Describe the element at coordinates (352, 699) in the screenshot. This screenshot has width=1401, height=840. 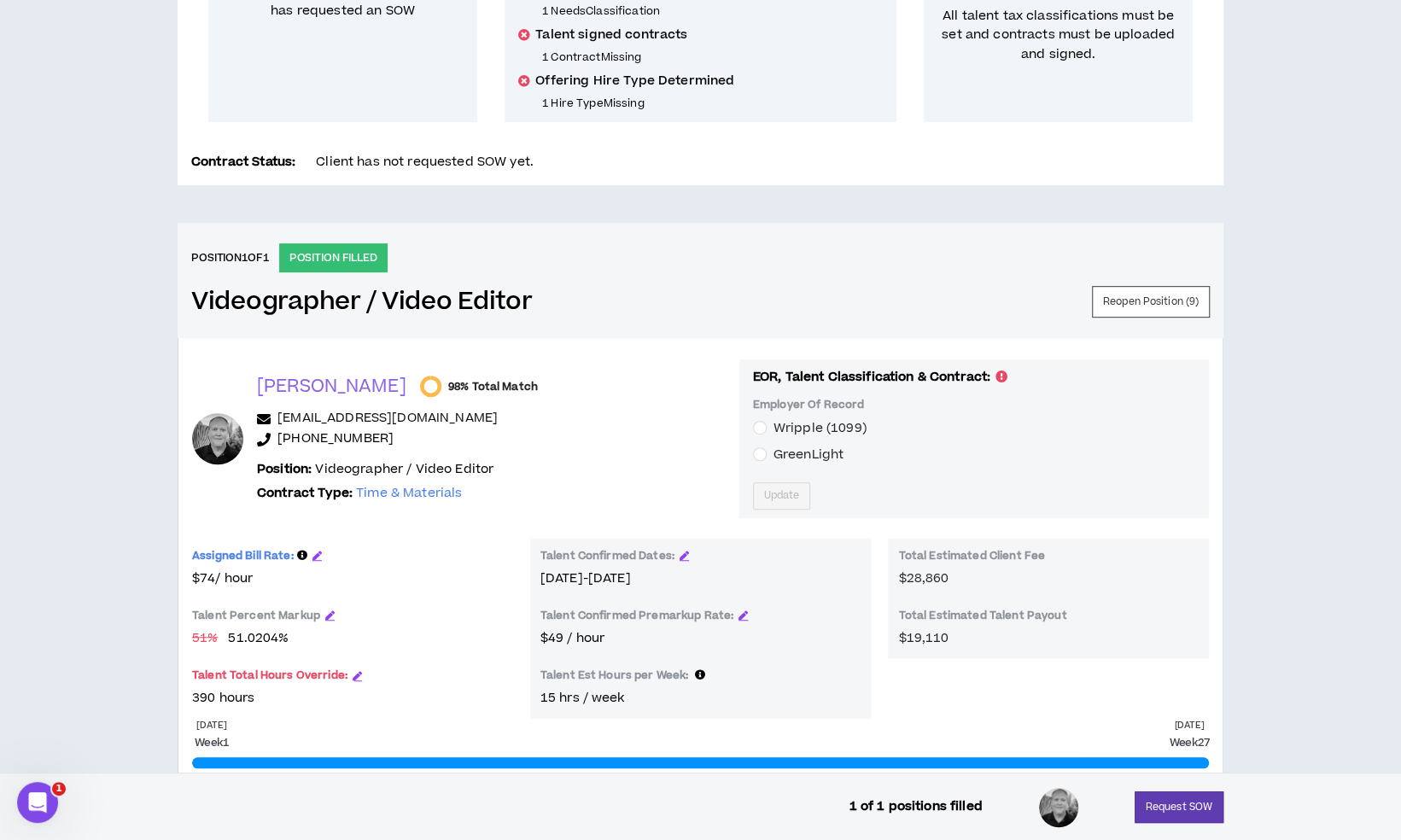
I see `p: 390 hours` at that location.